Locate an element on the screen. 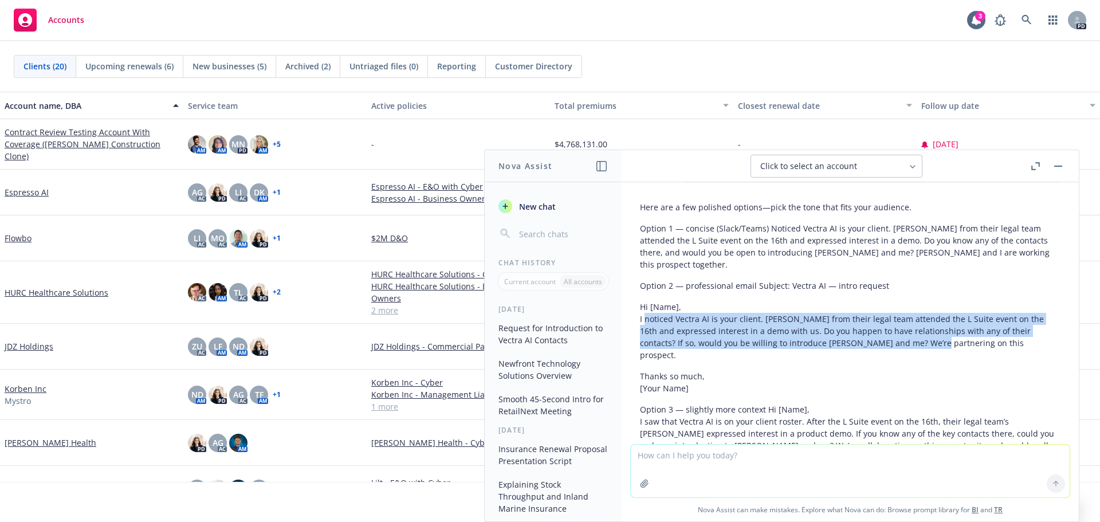  span: New businesses (5) is located at coordinates (229, 66).